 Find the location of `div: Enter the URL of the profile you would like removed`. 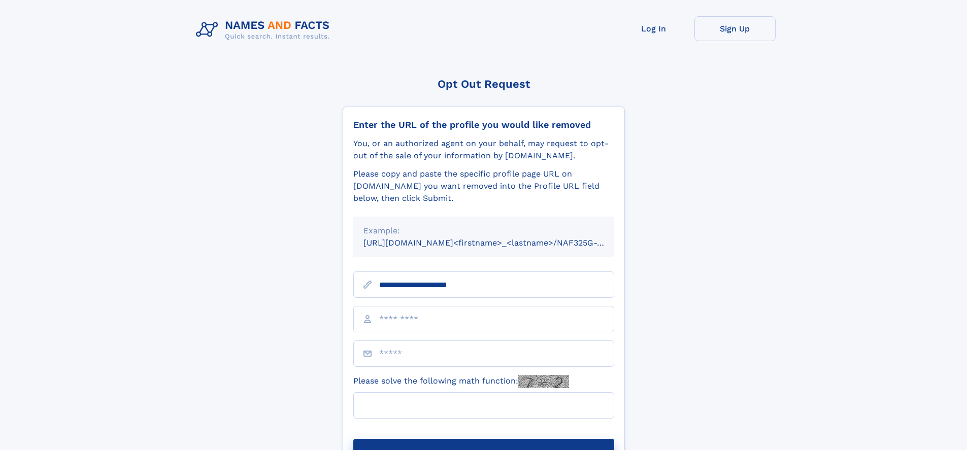

div: Enter the URL of the profile you would like removed is located at coordinates (484, 125).